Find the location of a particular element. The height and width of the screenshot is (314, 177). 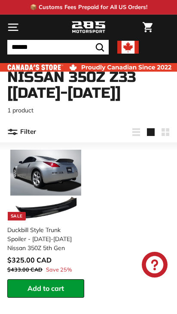

a: Cart is located at coordinates (147, 27).